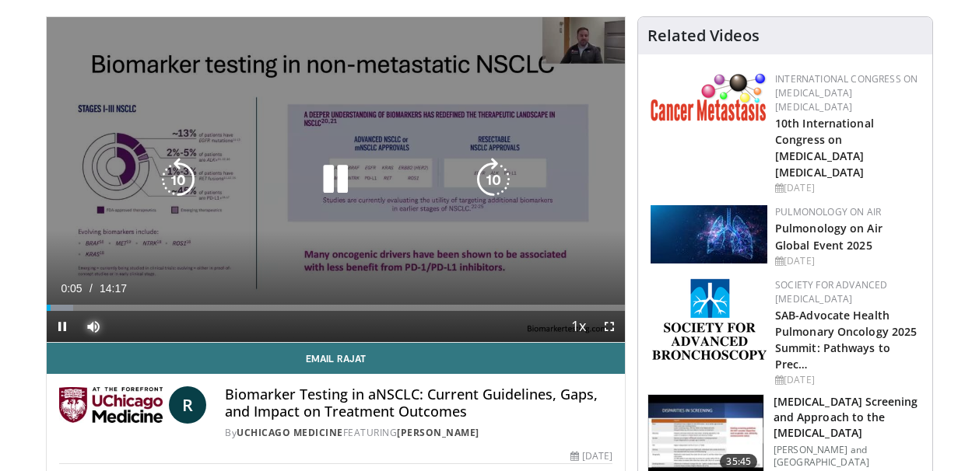  Describe the element at coordinates (418, 433) in the screenshot. I see `div: By FEATURING` at that location.